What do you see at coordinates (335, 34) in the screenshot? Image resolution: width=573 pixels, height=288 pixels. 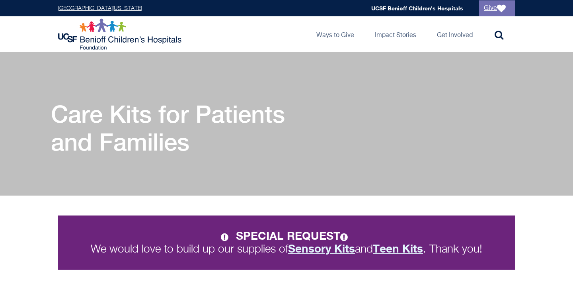 I see `a: Ways to Give` at bounding box center [335, 34].